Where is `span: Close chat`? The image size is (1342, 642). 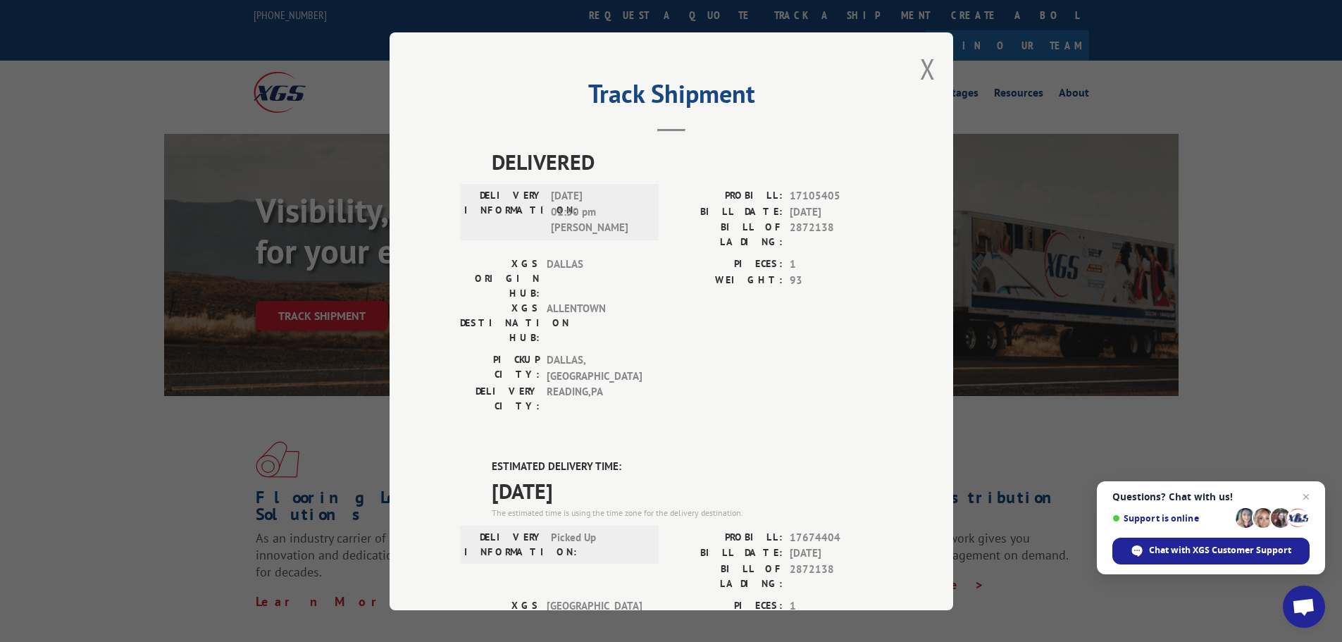 span: Close chat is located at coordinates (1306, 497).